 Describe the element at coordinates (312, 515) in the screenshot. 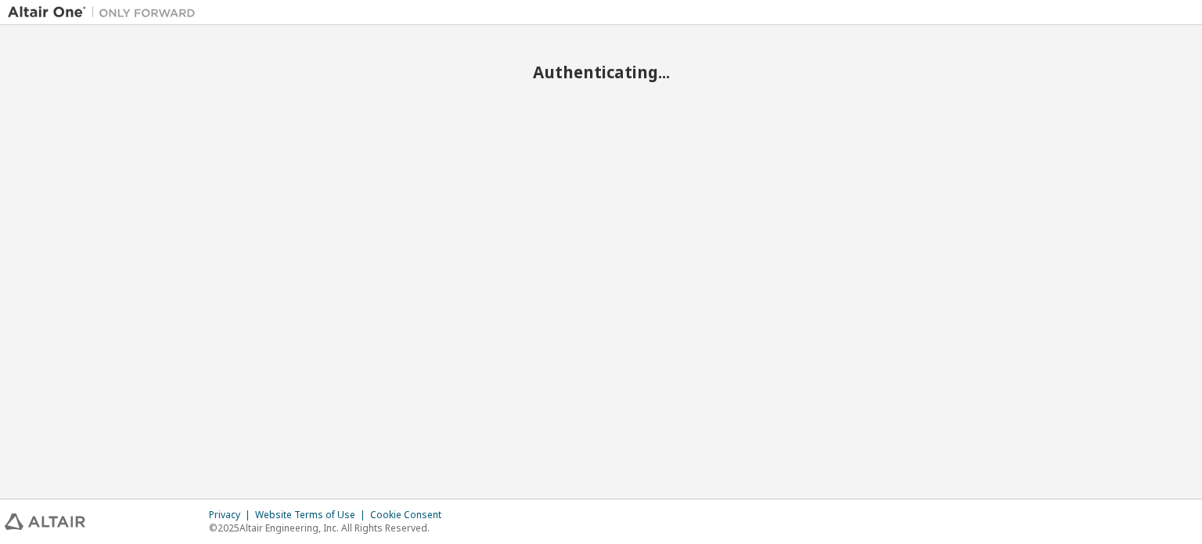

I see `div: Website Terms of Use` at that location.